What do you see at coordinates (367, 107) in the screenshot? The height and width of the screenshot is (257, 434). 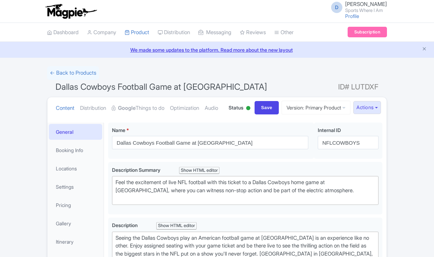 I see `button: Actions` at bounding box center [367, 107].